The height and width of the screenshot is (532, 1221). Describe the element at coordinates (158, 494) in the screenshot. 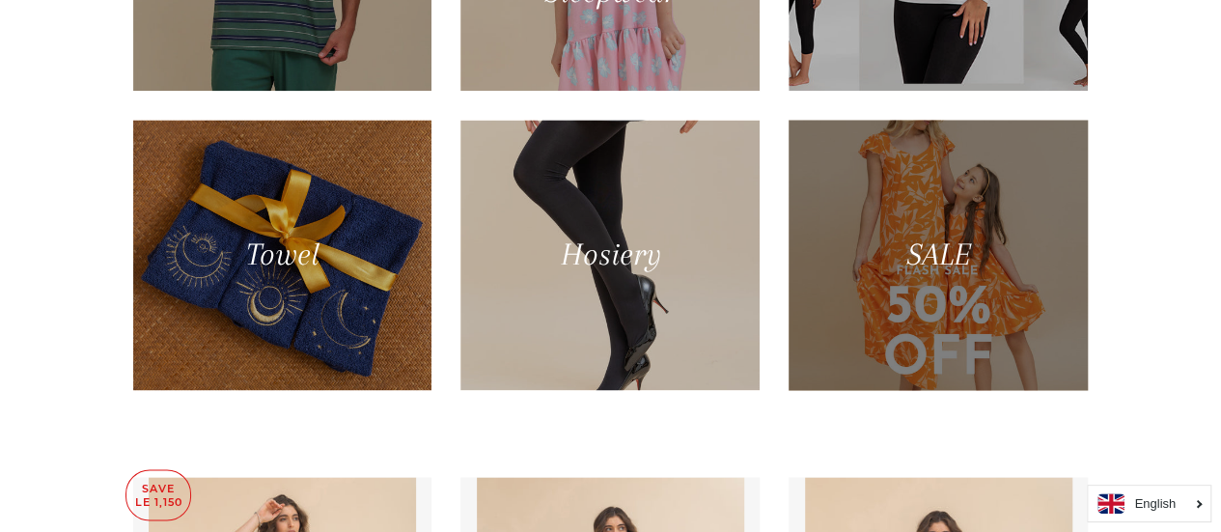

I see `p: Save LE 1,150` at that location.